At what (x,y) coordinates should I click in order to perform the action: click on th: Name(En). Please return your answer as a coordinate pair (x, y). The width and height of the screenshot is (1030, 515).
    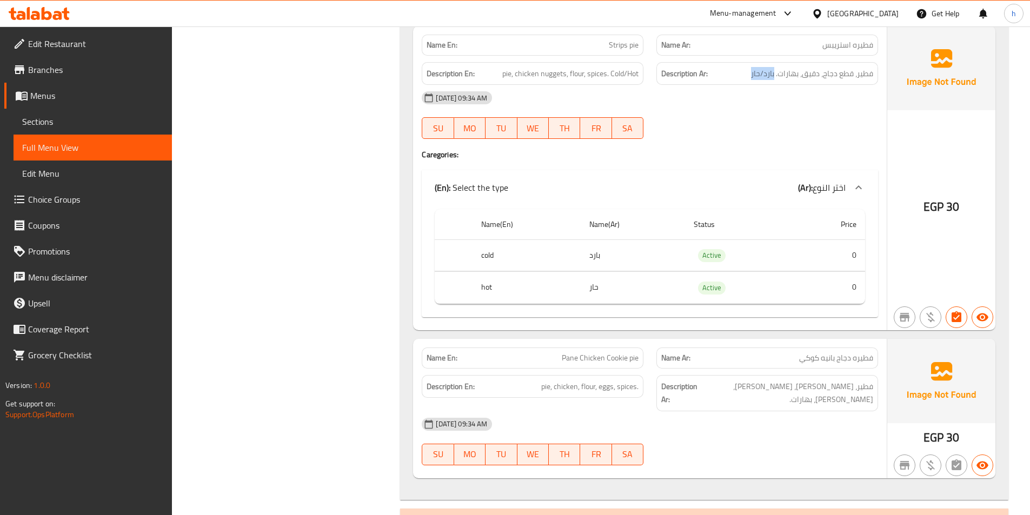
    Looking at the image, I should click on (526, 224).